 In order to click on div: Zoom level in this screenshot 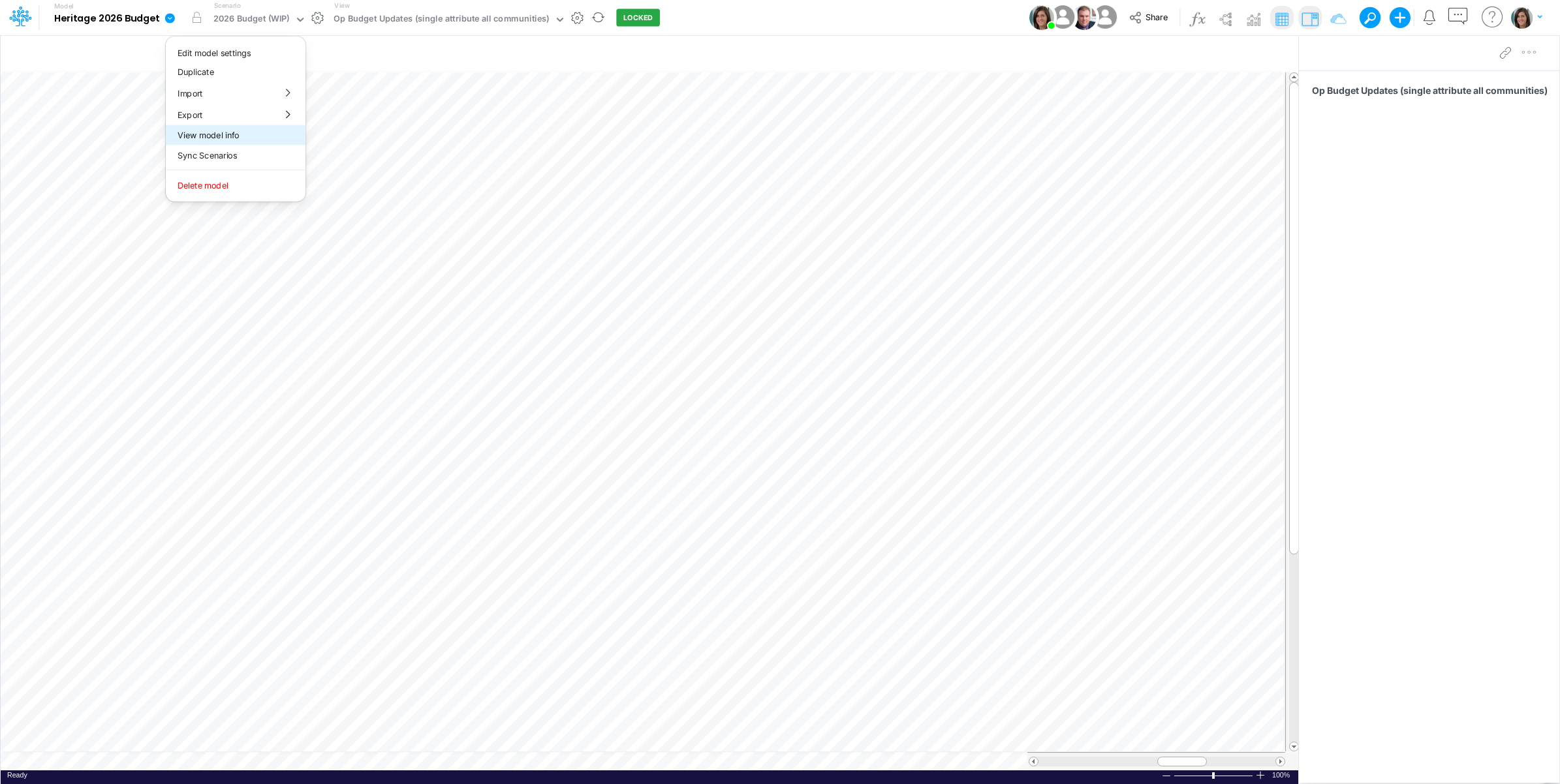, I will do `click(1282, 775)`.